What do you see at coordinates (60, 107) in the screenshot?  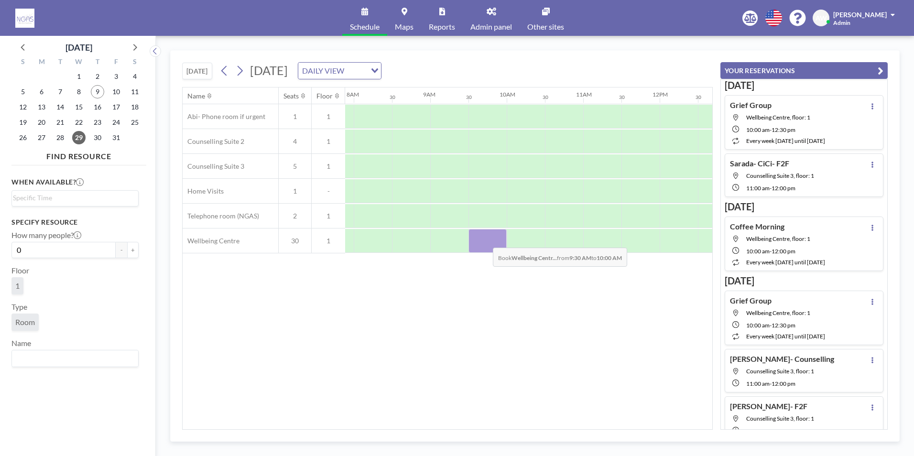 I see `span: Tuesday, October 14, 2025` at bounding box center [60, 107].